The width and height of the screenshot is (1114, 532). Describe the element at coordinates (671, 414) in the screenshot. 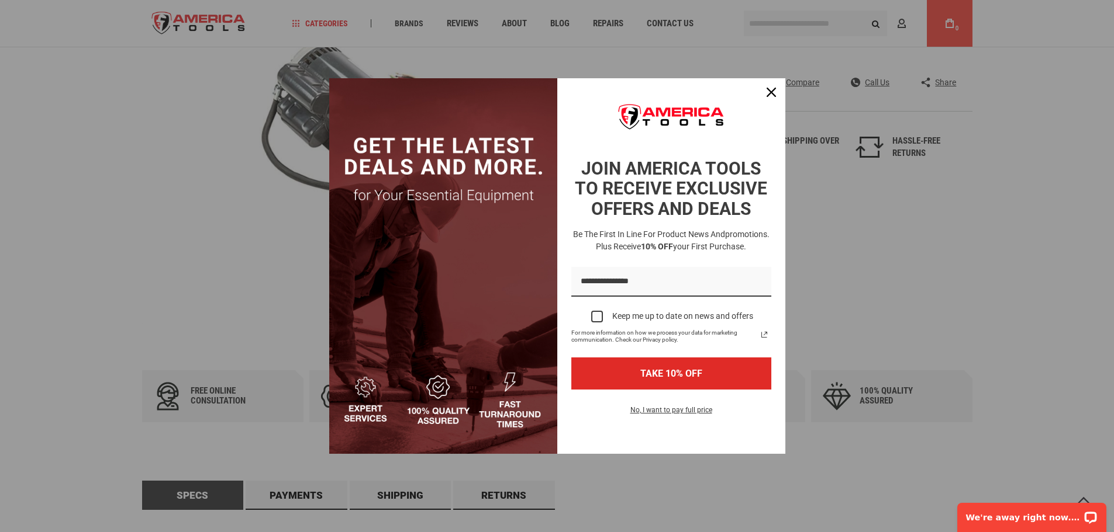

I see `button: No, I want to pay full price` at that location.